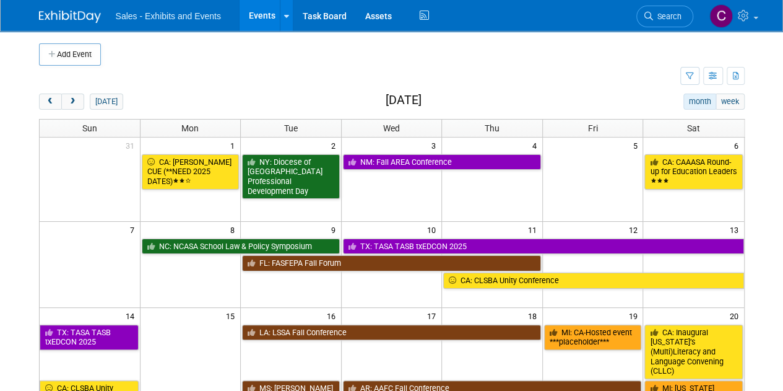 The image size is (783, 391). What do you see at coordinates (736, 229) in the screenshot?
I see `span: 13` at bounding box center [736, 229].